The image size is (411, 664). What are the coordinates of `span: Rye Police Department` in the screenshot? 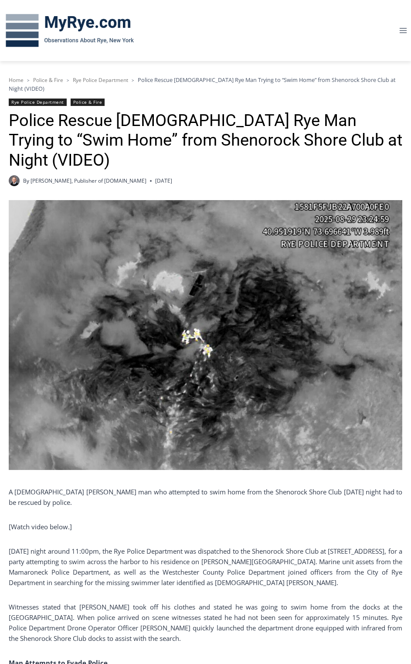 It's located at (100, 80).